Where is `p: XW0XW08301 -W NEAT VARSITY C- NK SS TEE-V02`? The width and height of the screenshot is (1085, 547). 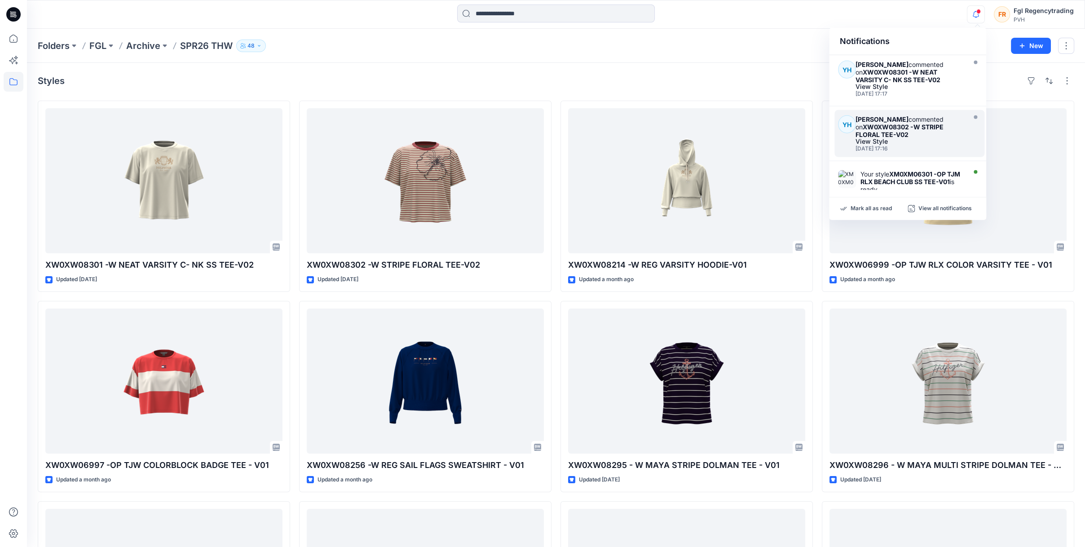
p: XW0XW08301 -W NEAT VARSITY C- NK SS TEE-V02 is located at coordinates (164, 265).